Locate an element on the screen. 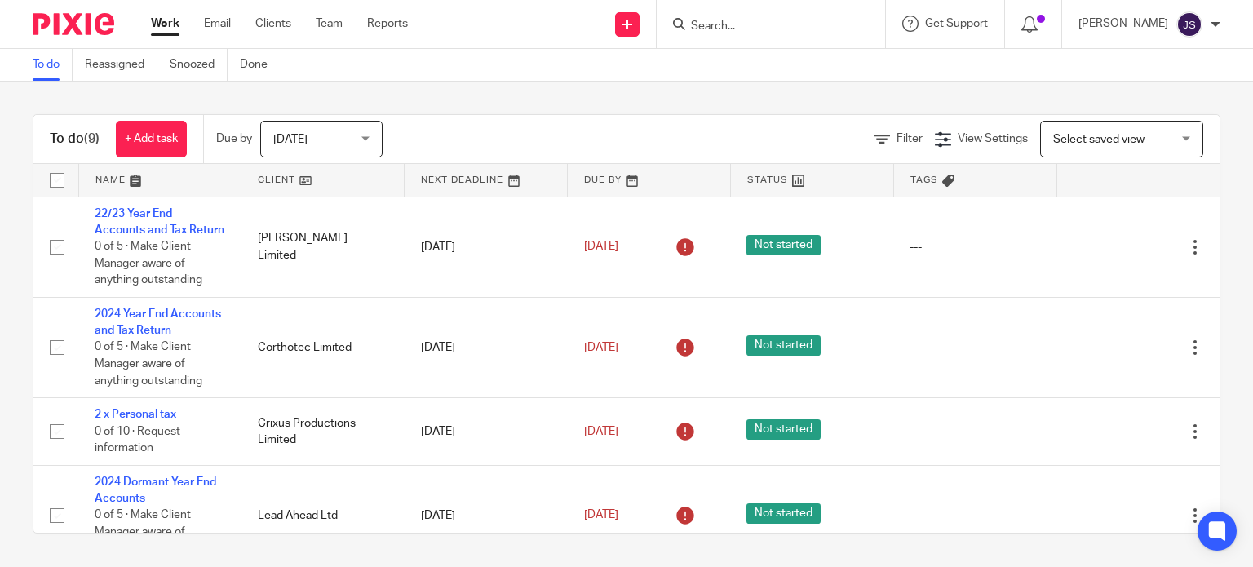  a: 22/23 Year End Accounts and Tax Return is located at coordinates (159, 222).